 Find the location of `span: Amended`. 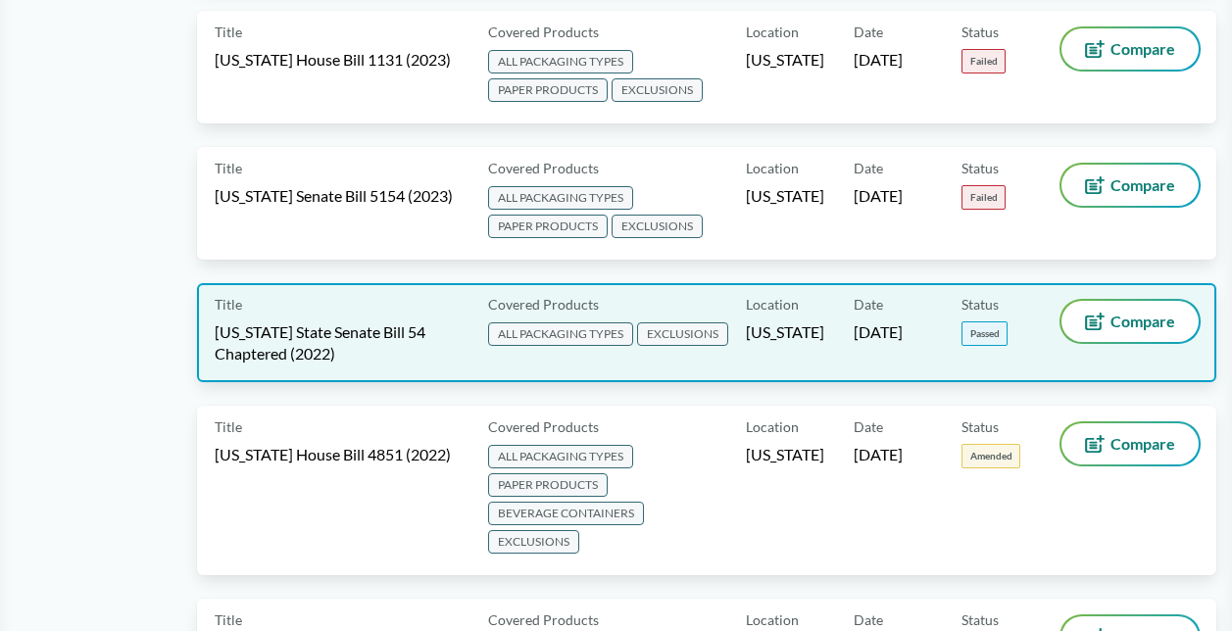

span: Amended is located at coordinates (990, 456).